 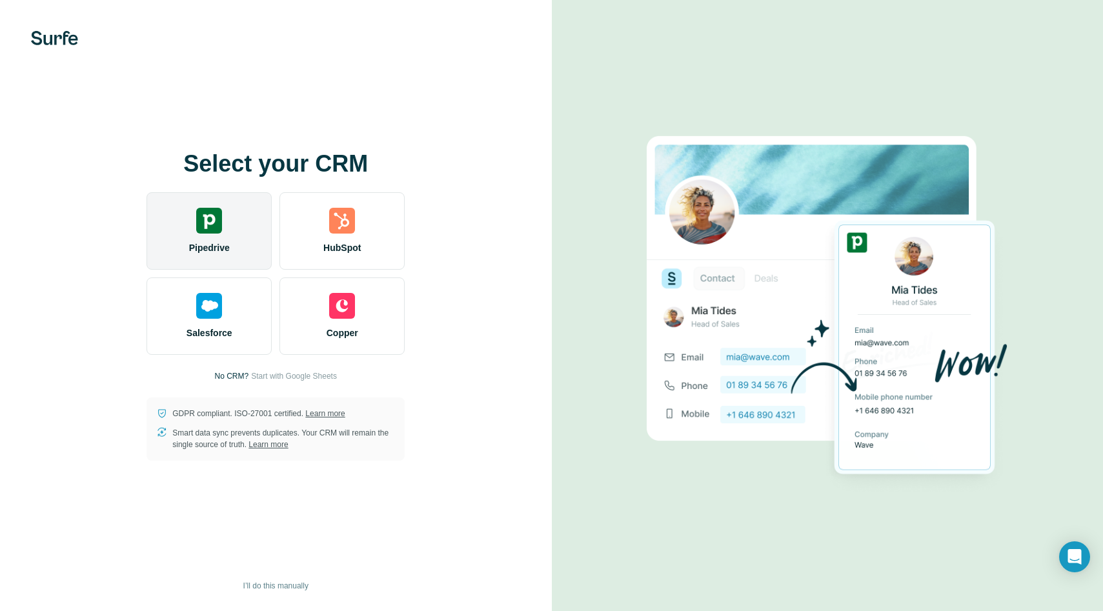 What do you see at coordinates (54, 38) in the screenshot?
I see `img: Surfe's logo` at bounding box center [54, 38].